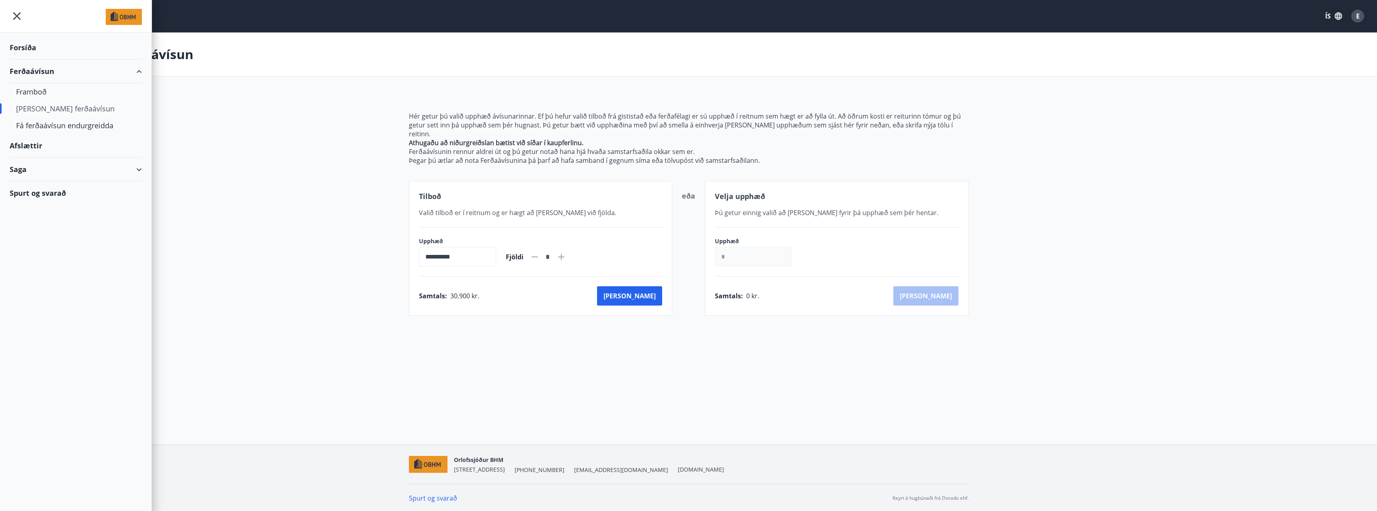 This screenshot has height=511, width=1377. Describe the element at coordinates (1358, 16) in the screenshot. I see `span: E` at that location.